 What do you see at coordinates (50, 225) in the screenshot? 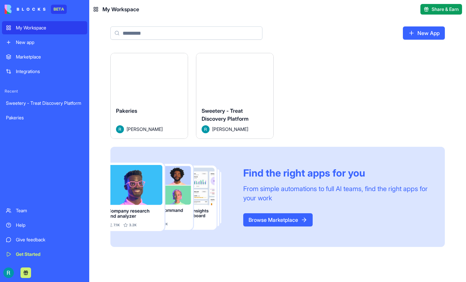
I see `div: Help` at bounding box center [50, 225].